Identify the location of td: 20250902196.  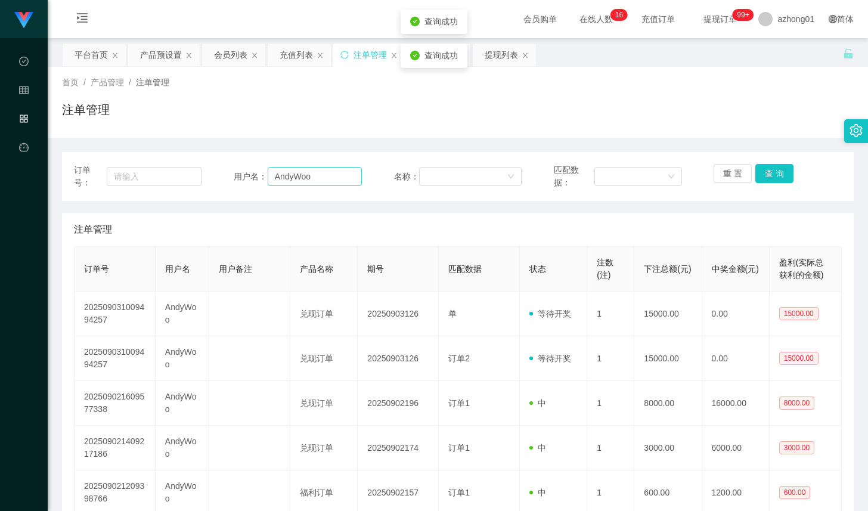
(398, 403).